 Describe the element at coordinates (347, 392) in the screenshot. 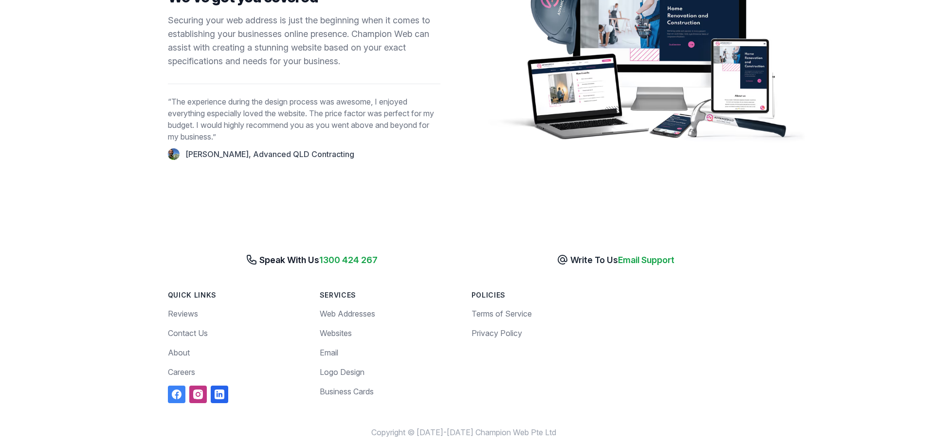

I see `a: Business Cards` at that location.